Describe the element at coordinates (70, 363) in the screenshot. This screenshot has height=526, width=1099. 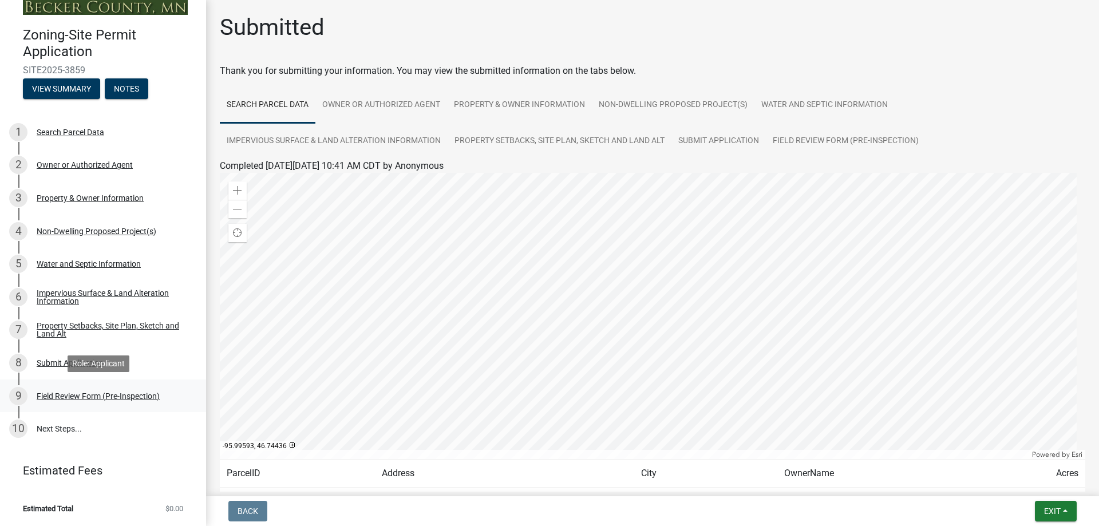
I see `div: Submit Application` at that location.